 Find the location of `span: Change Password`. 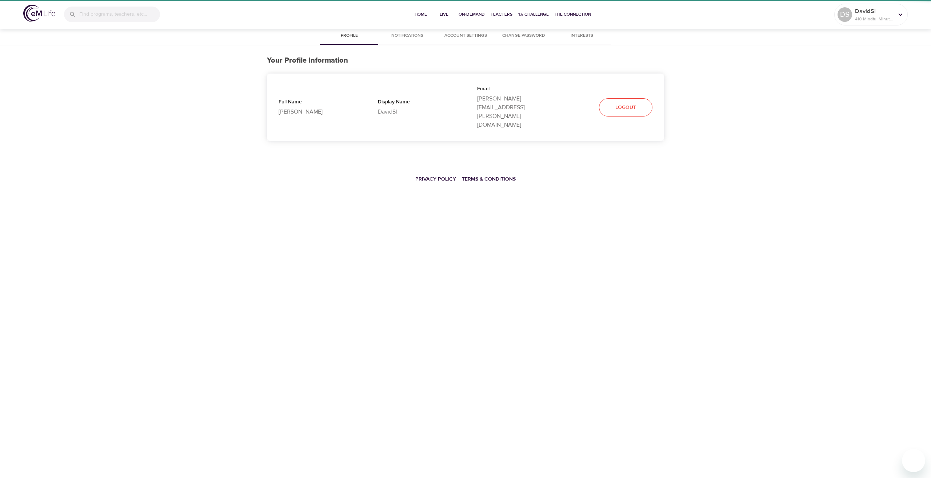

span: Change Password is located at coordinates (524, 36).